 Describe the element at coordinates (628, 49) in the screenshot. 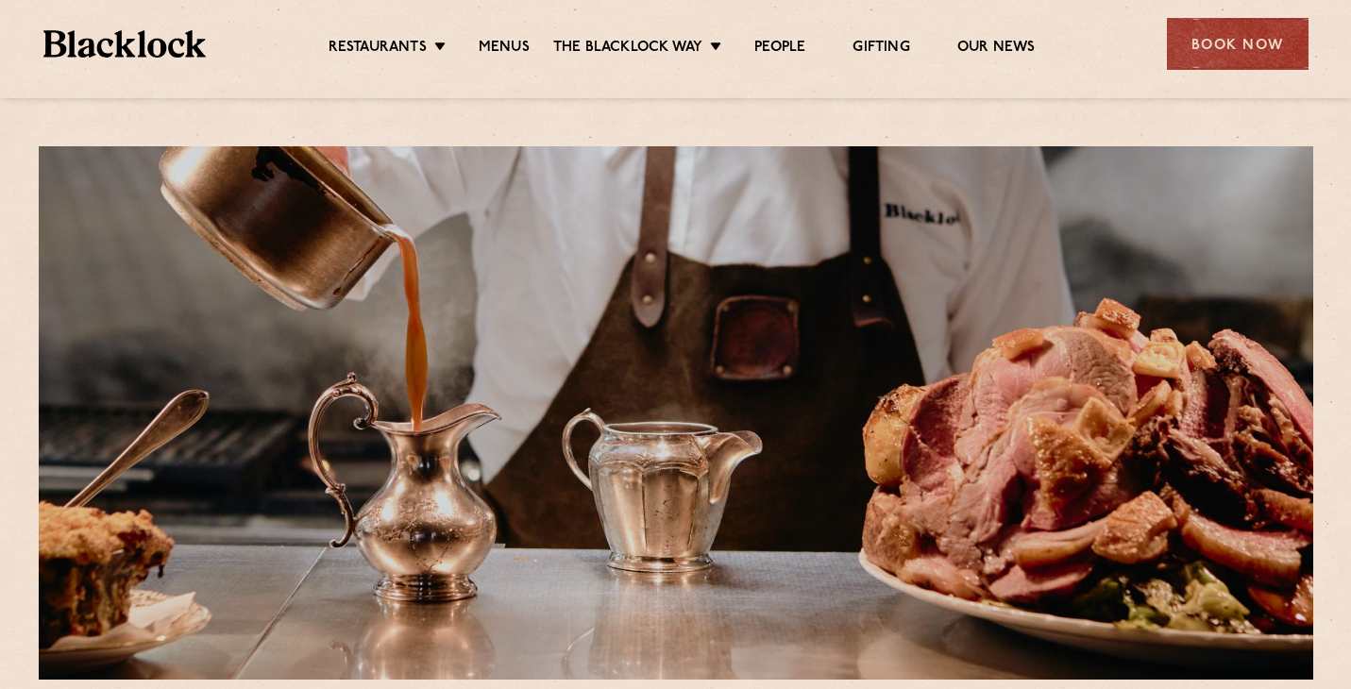

I see `a: The Blacklock Way` at that location.